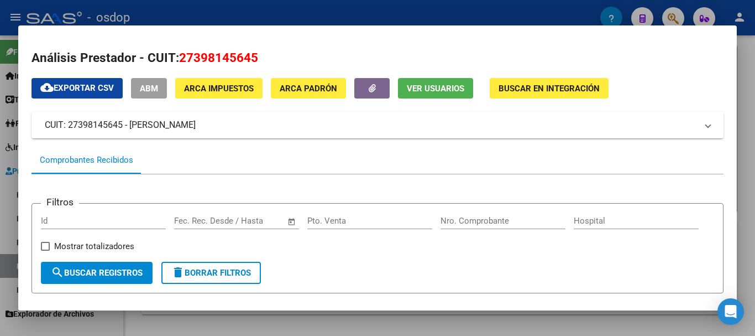  Describe the element at coordinates (86, 160) in the screenshot. I see `div: Comprobantes Recibidos` at that location.